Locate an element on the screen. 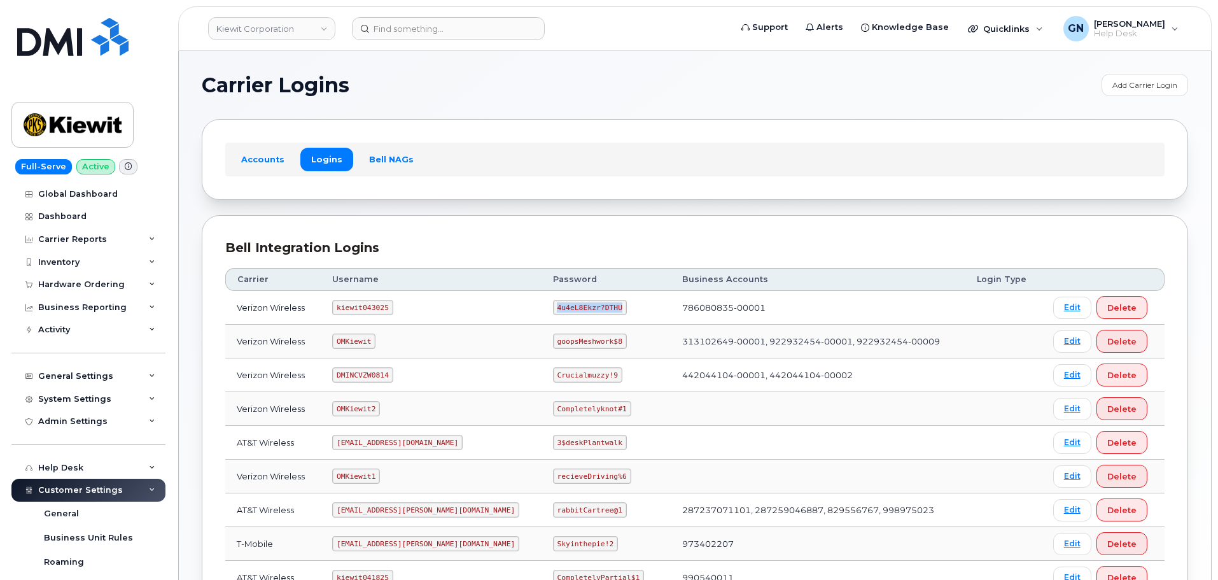 The width and height of the screenshot is (1218, 580). td: 287237071101, 287259046887, 829556767, 998975023 is located at coordinates (818, 510).